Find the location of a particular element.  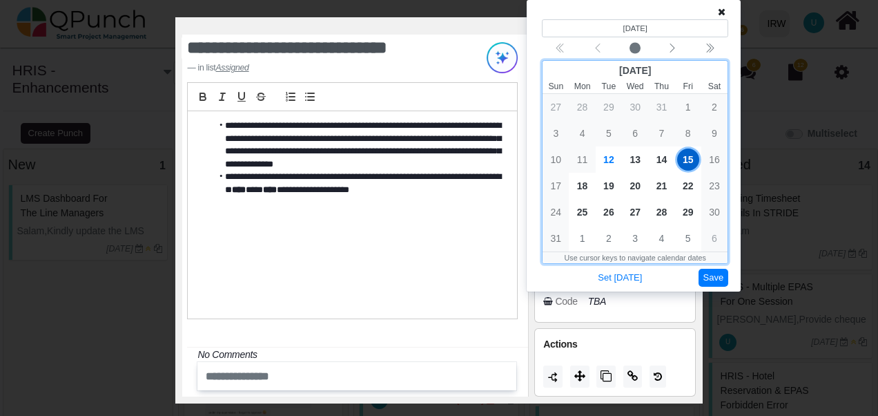

div: 8/2/2025 is located at coordinates (715, 107).